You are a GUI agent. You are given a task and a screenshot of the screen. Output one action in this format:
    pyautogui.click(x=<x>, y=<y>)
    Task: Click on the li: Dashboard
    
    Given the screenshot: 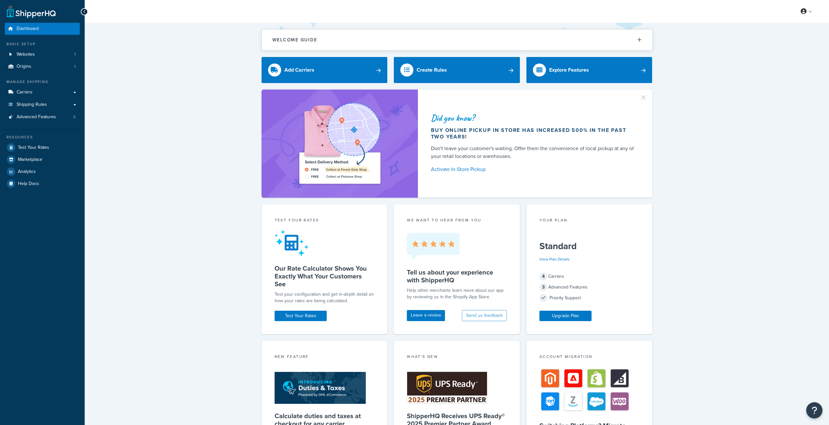 What is the action you would take?
    pyautogui.click(x=42, y=29)
    